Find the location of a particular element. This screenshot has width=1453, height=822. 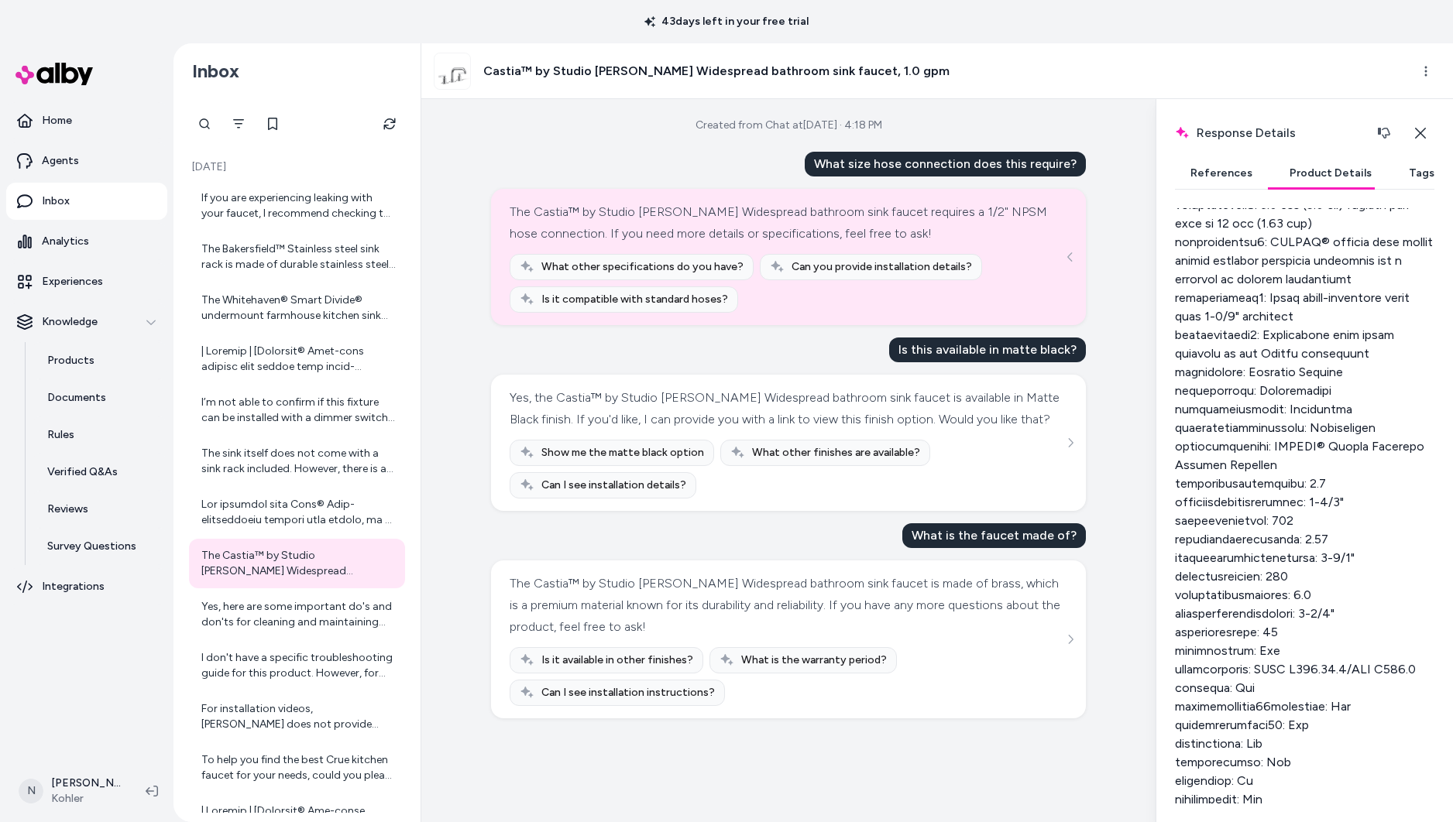

a: Documents is located at coordinates (99, 398).